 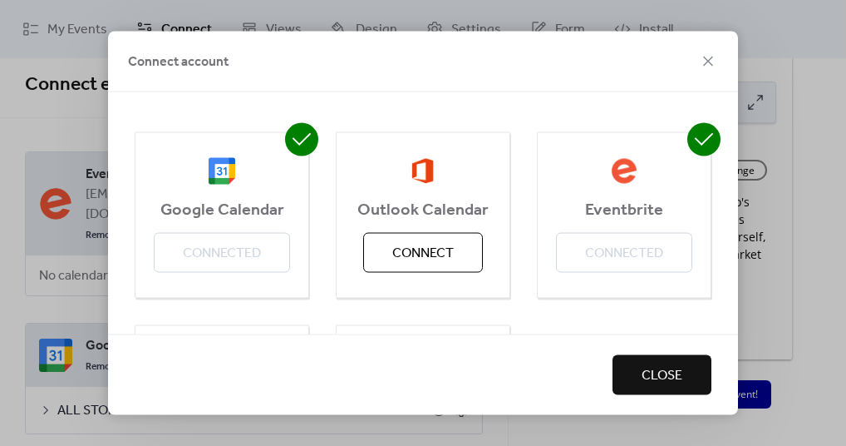 What do you see at coordinates (222, 210) in the screenshot?
I see `span: Google Calendar` at bounding box center [222, 210].